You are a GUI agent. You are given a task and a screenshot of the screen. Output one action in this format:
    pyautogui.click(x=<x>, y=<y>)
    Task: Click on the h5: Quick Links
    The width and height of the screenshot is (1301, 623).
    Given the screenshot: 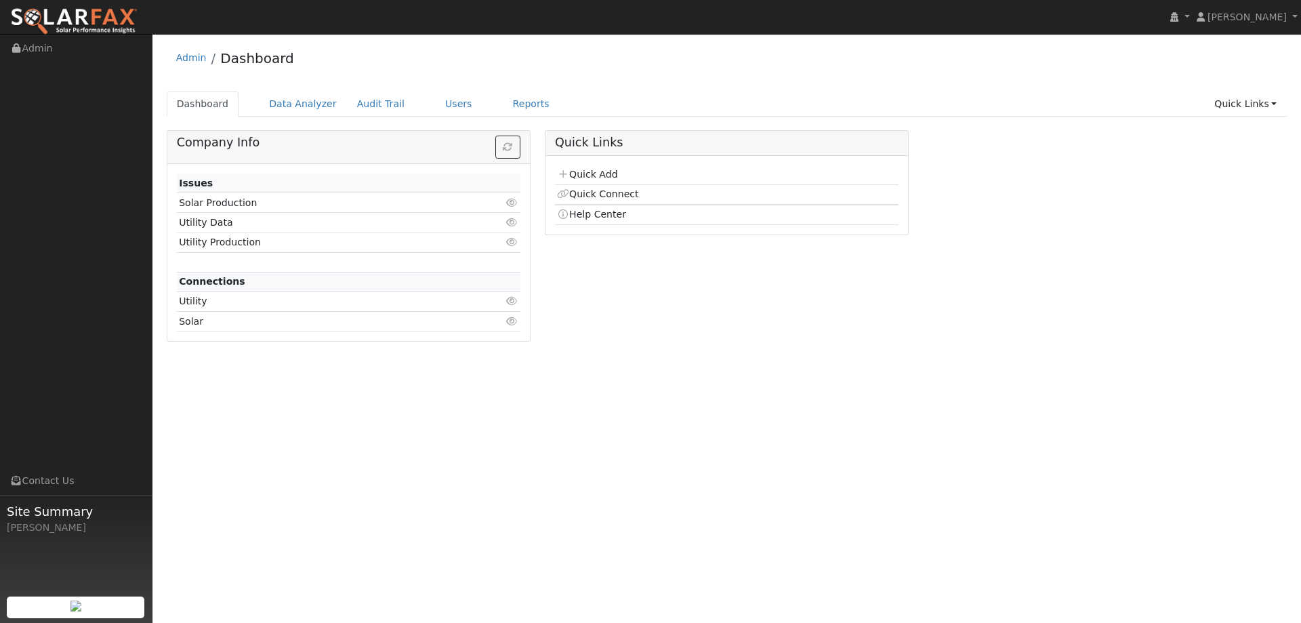 What is the action you would take?
    pyautogui.click(x=726, y=142)
    